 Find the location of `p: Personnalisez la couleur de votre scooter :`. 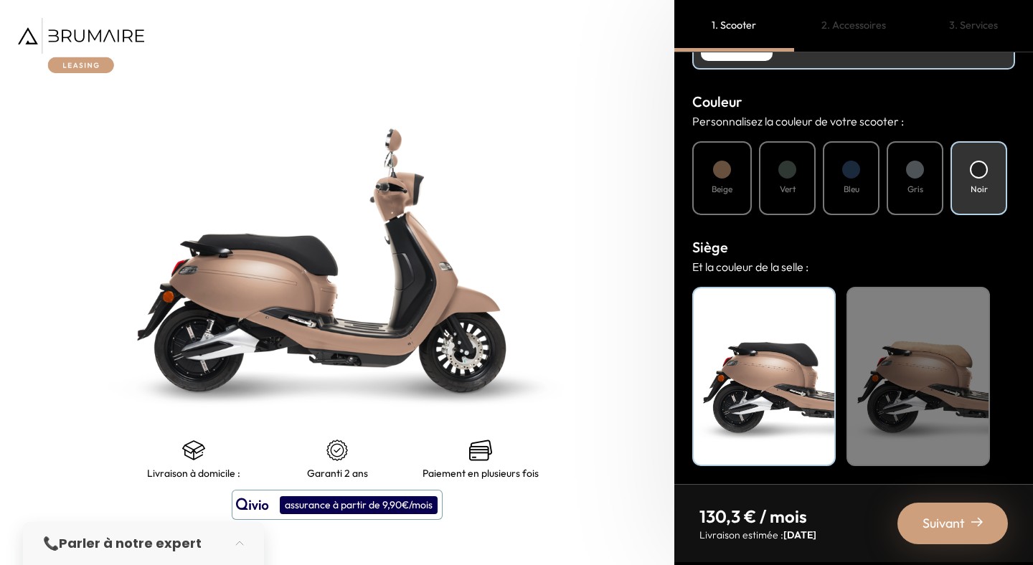

p: Personnalisez la couleur de votre scooter : is located at coordinates (854, 121).